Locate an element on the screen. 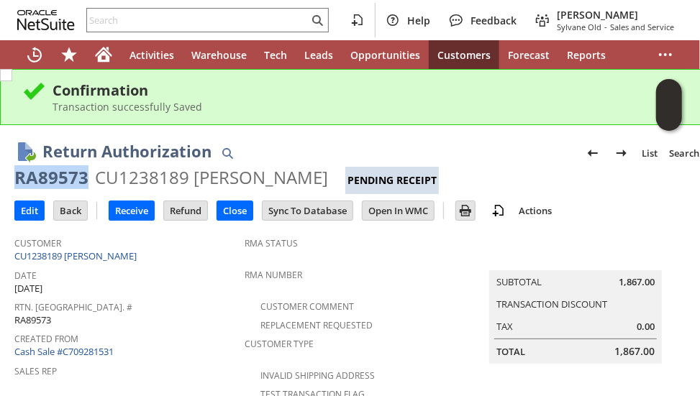 The image size is (700, 396). span: Sylvane Old is located at coordinates (579, 27).